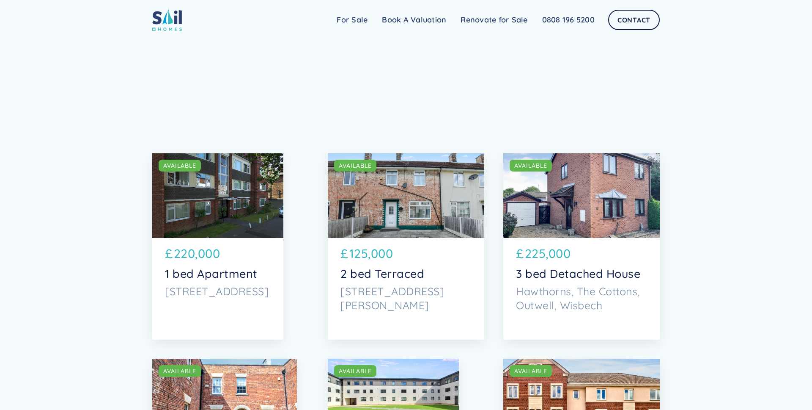 This screenshot has width=812, height=410. Describe the element at coordinates (414, 20) in the screenshot. I see `a: Book A Valuation` at that location.